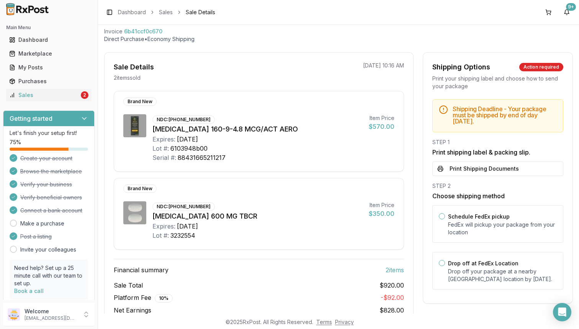  I want to click on div: 2, so click(85, 95).